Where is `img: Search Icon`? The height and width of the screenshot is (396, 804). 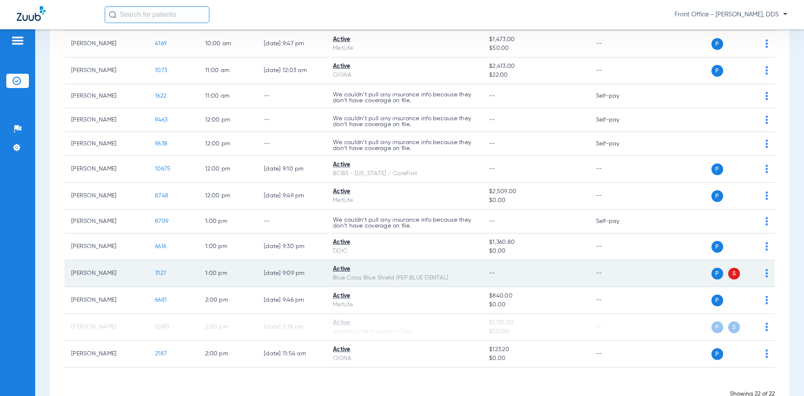
img: Search Icon is located at coordinates (113, 15).